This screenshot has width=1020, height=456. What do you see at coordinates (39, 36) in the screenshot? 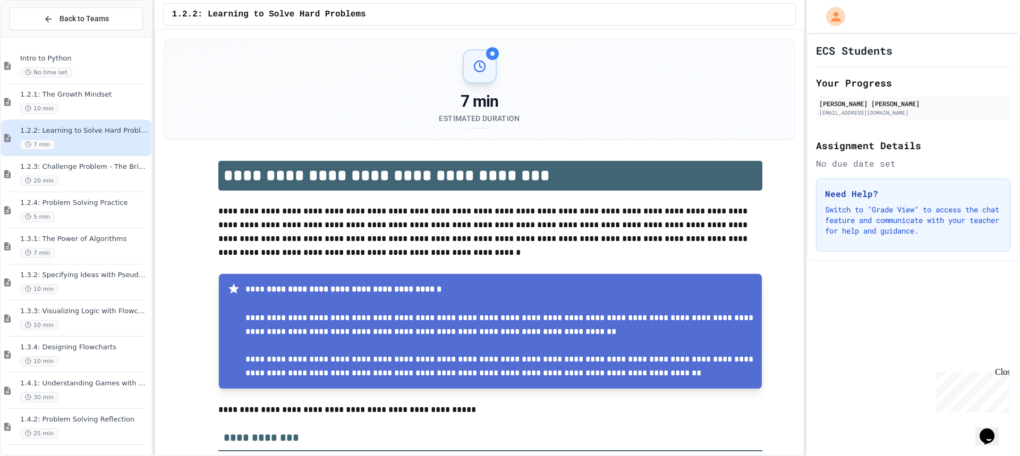
I see `div: Chat with us now!Close` at bounding box center [39, 36].